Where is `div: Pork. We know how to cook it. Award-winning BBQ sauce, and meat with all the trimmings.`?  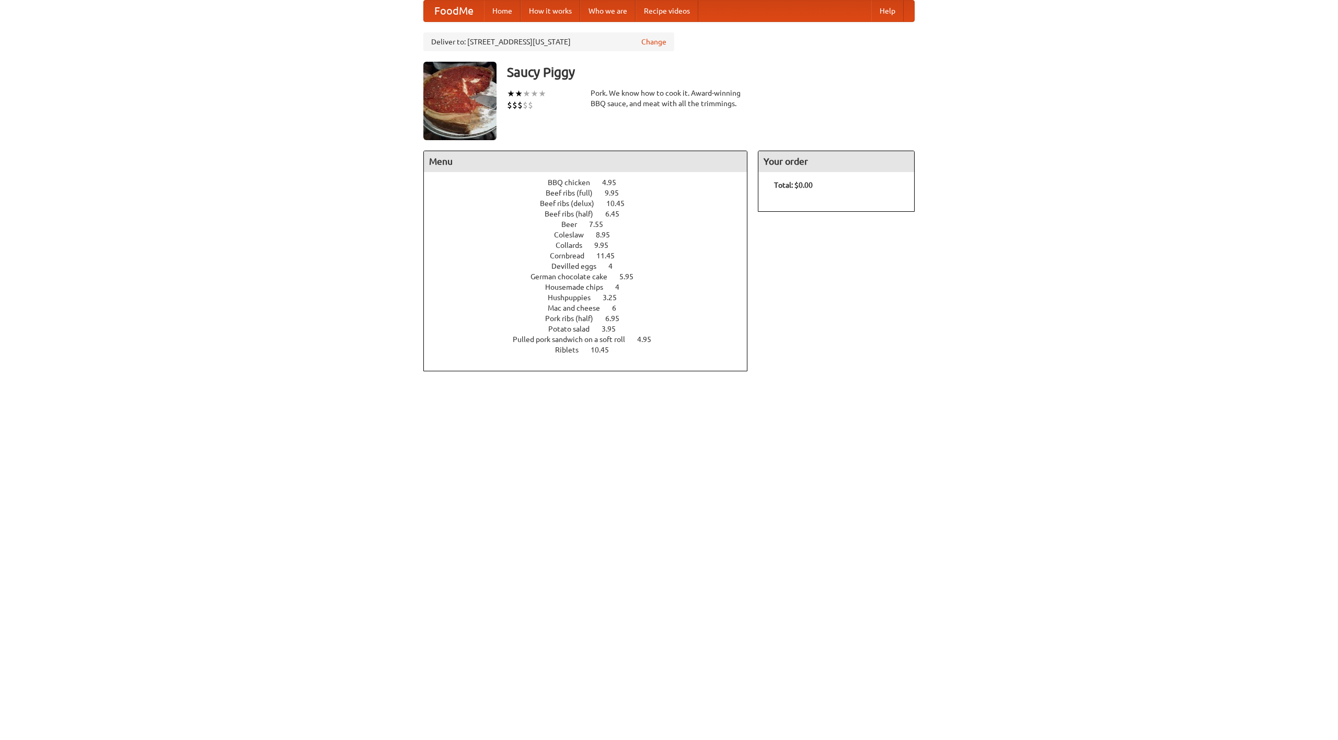 div: Pork. We know how to cook it. Award-winning BBQ sauce, and meat with all the trimmings. is located at coordinates (669, 98).